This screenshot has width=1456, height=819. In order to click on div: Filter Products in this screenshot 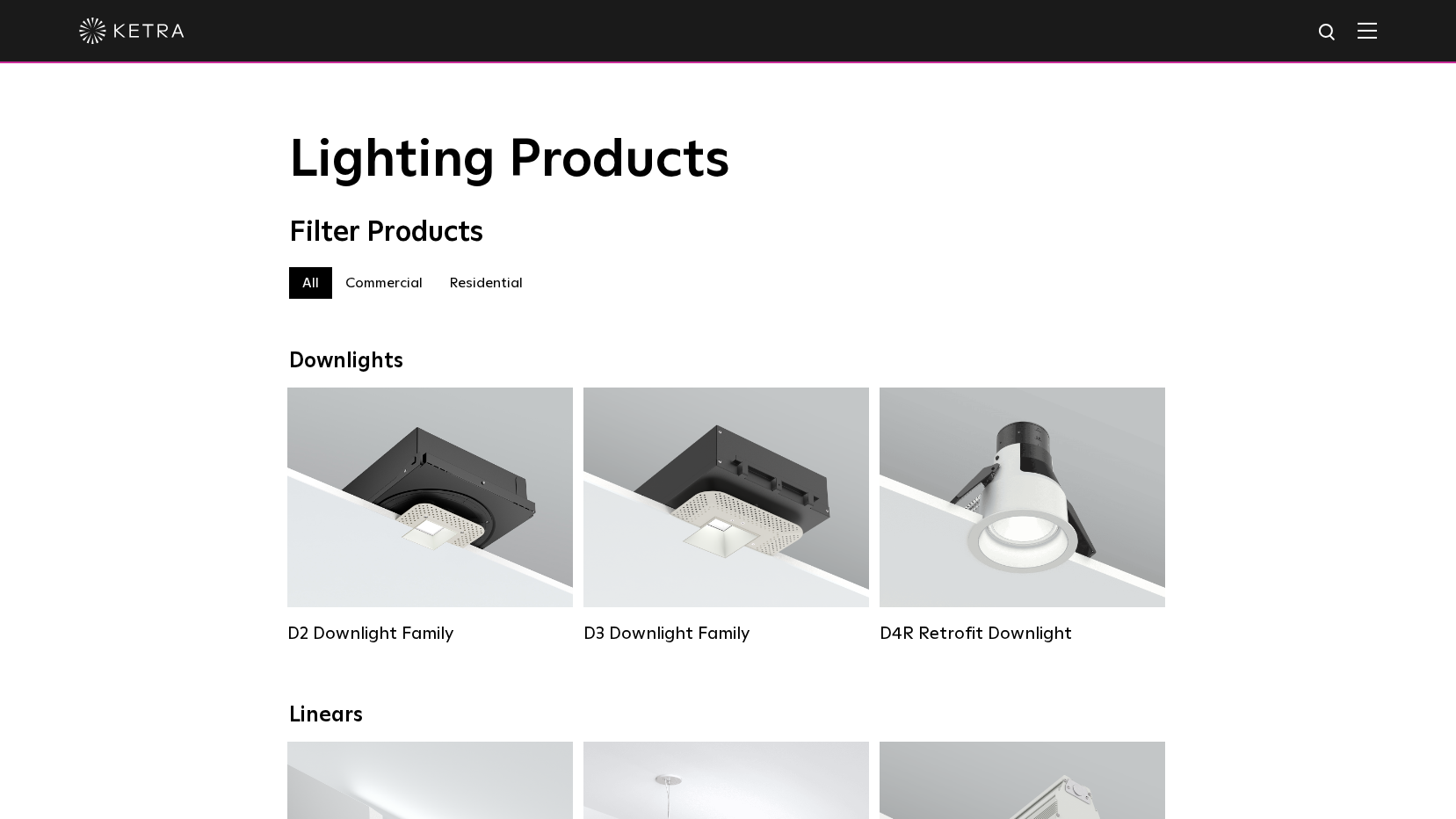, I will do `click(728, 233)`.